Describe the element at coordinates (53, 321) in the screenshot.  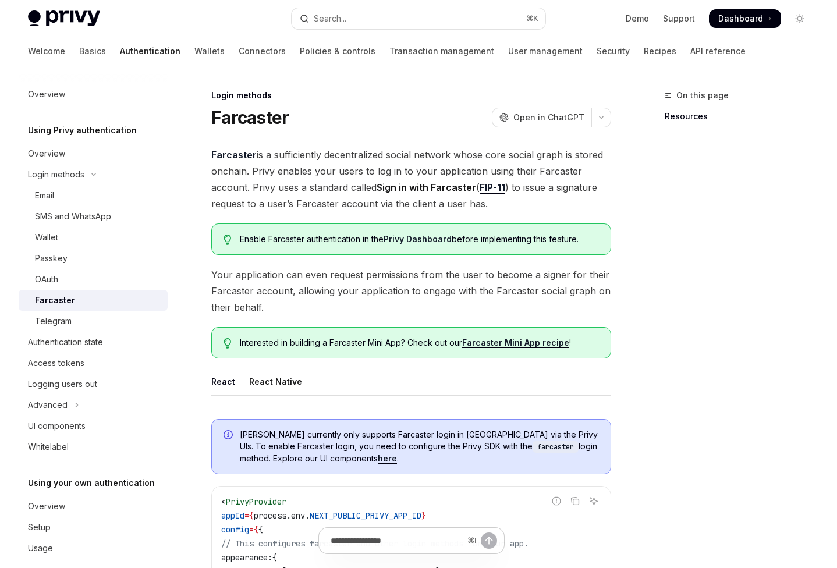
I see `div: Telegram` at that location.